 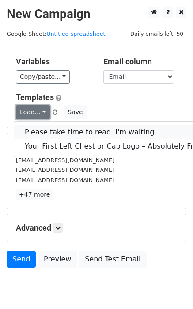 What do you see at coordinates (157, 34) in the screenshot?
I see `span: Daily emails left: 50` at bounding box center [157, 34].